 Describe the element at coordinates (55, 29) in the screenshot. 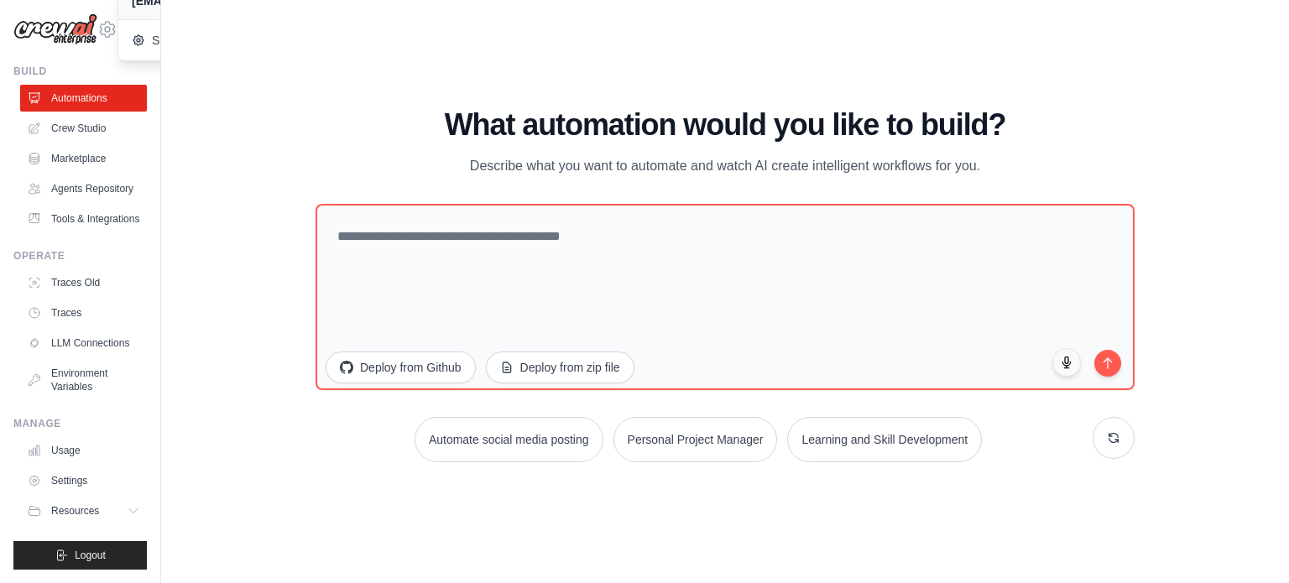

I see `img: Logo` at that location.